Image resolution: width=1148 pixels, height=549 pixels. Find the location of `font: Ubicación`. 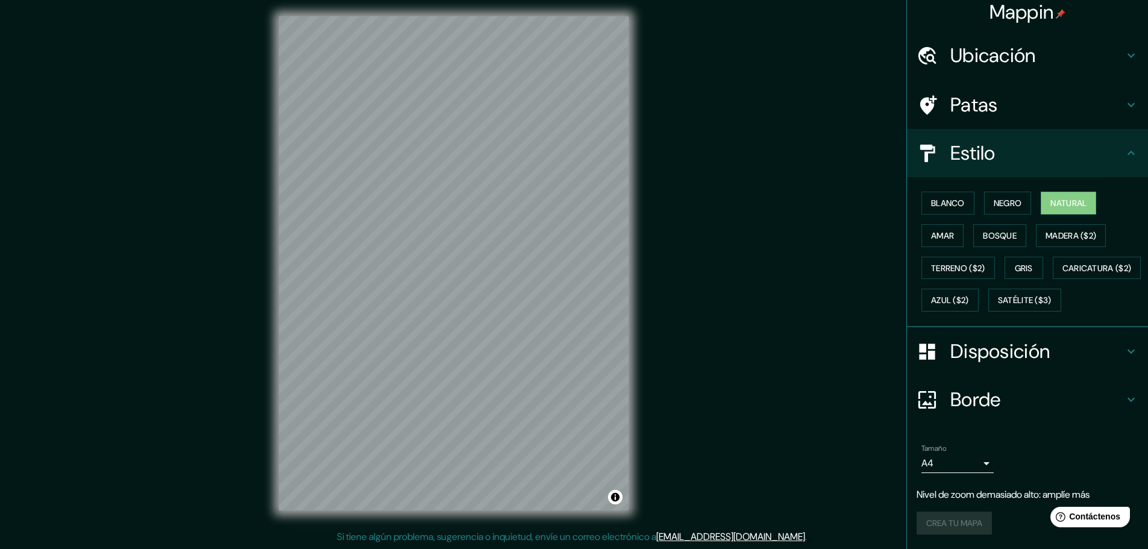

font: Ubicación is located at coordinates (993, 55).